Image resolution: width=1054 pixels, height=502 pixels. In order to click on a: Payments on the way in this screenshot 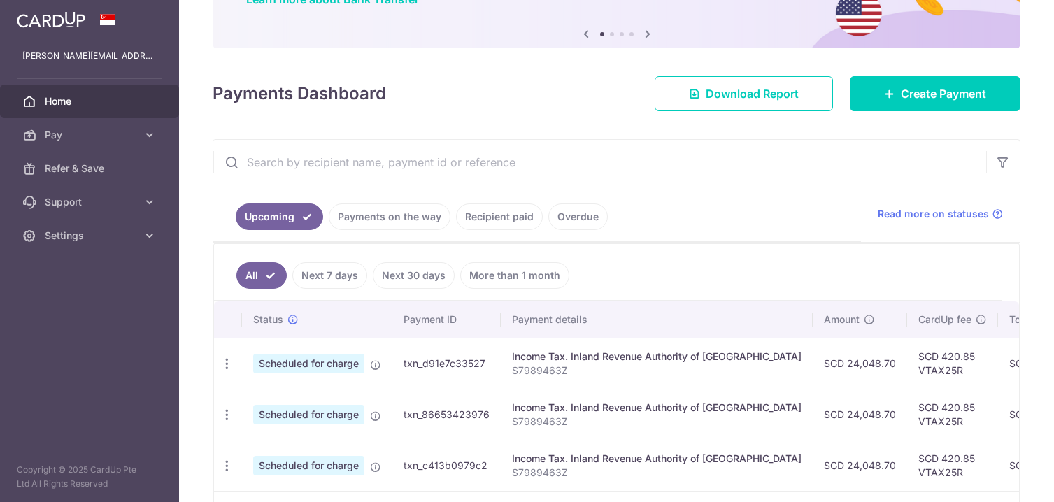, I will do `click(390, 217)`.